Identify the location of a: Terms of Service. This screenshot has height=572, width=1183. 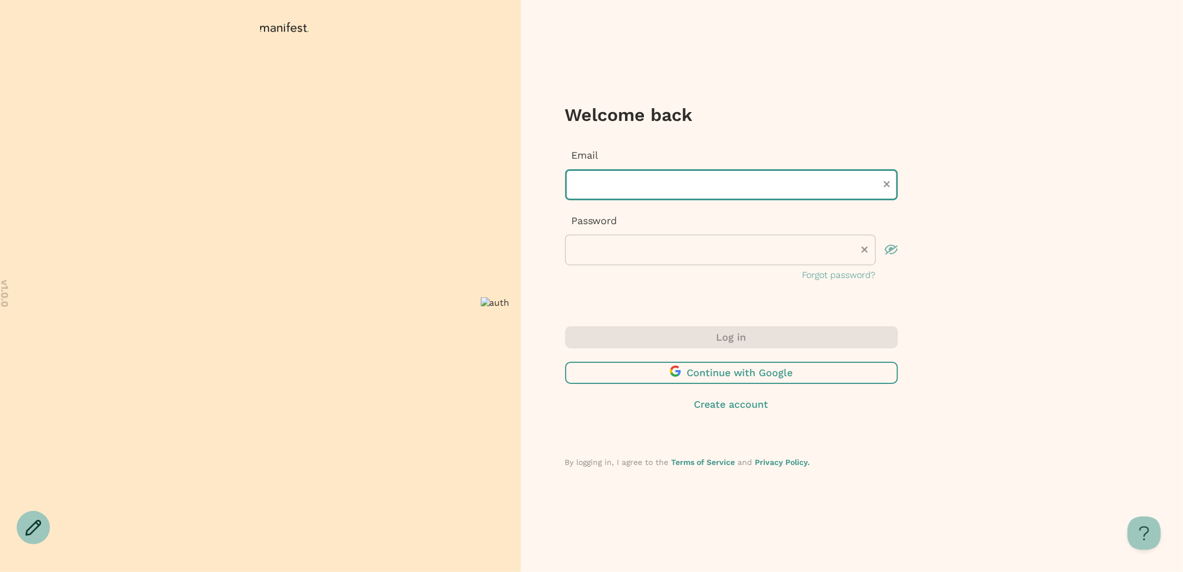
(703, 462).